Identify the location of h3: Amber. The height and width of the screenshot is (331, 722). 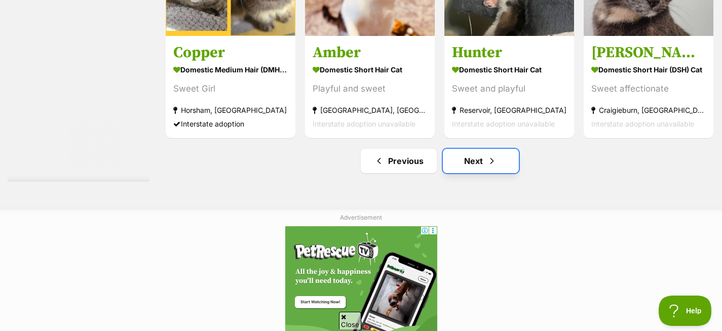
(370, 53).